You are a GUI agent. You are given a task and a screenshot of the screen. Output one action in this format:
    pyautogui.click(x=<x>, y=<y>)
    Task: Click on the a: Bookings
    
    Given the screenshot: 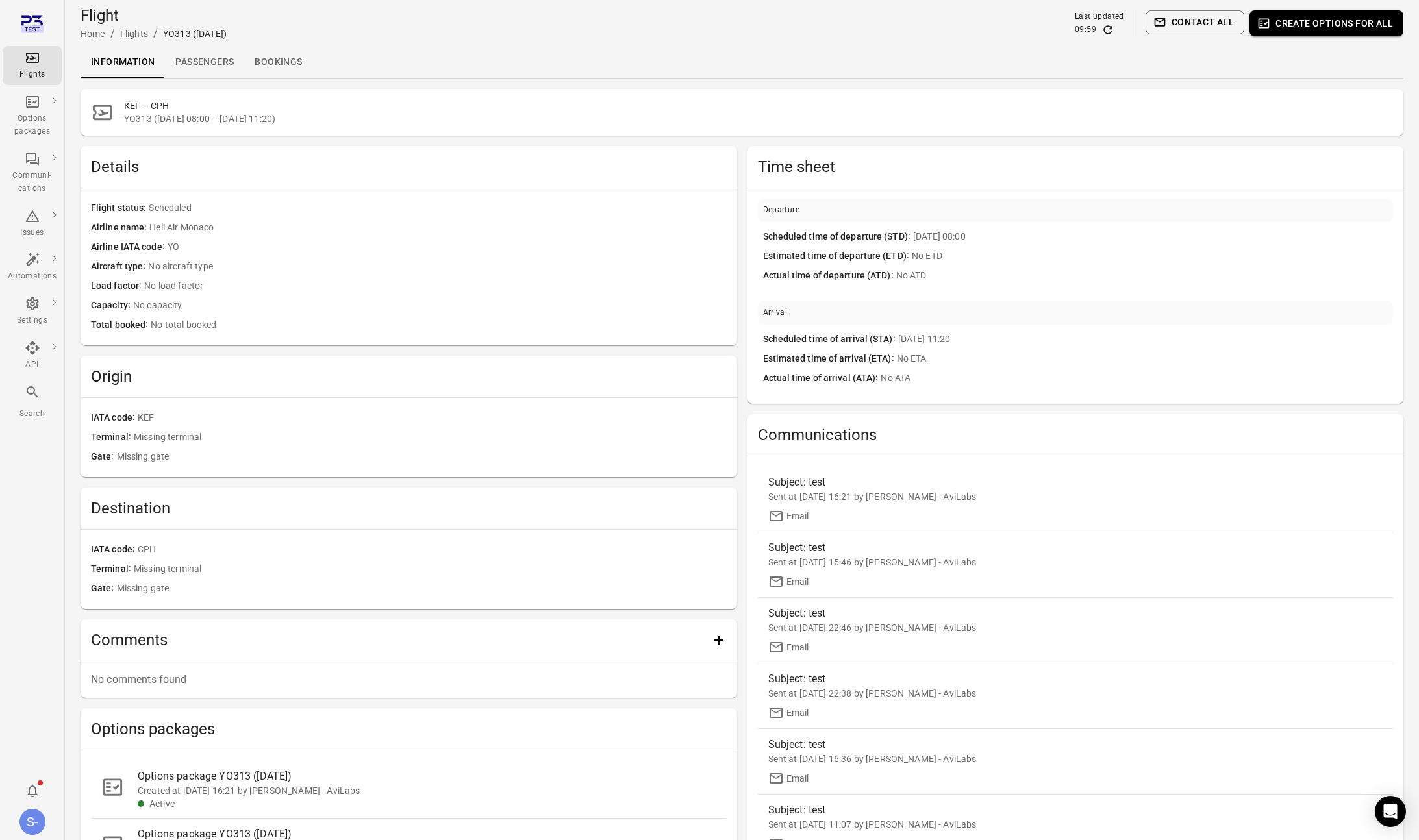 What is the action you would take?
    pyautogui.click(x=278, y=62)
    